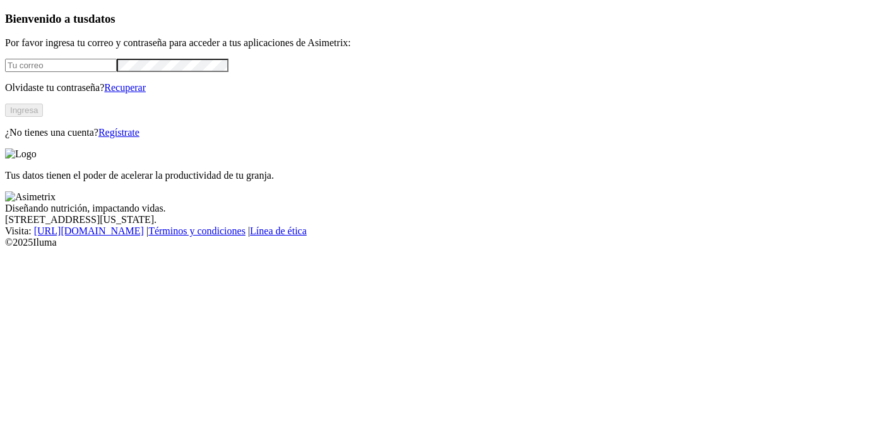  Describe the element at coordinates (448, 88) in the screenshot. I see `p: Olvidaste tu contraseña?` at that location.